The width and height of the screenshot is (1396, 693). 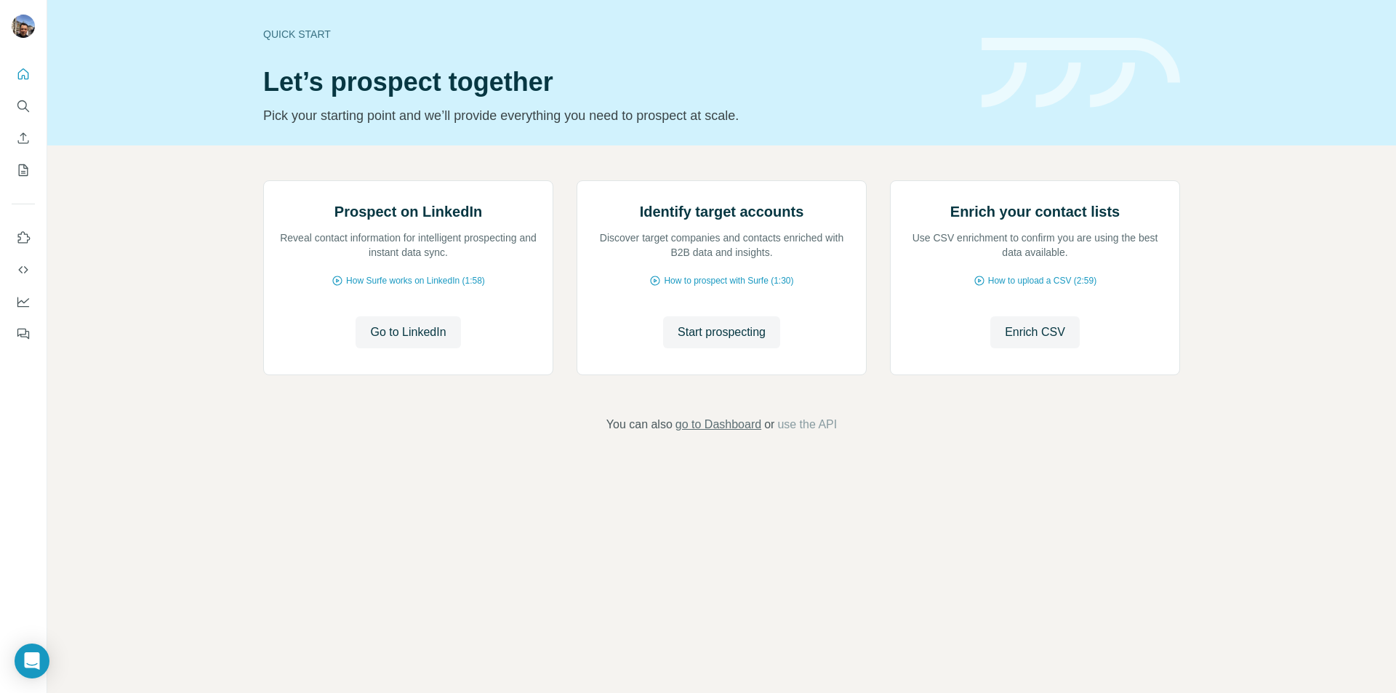 What do you see at coordinates (408, 332) in the screenshot?
I see `span: Go to LinkedIn` at bounding box center [408, 332].